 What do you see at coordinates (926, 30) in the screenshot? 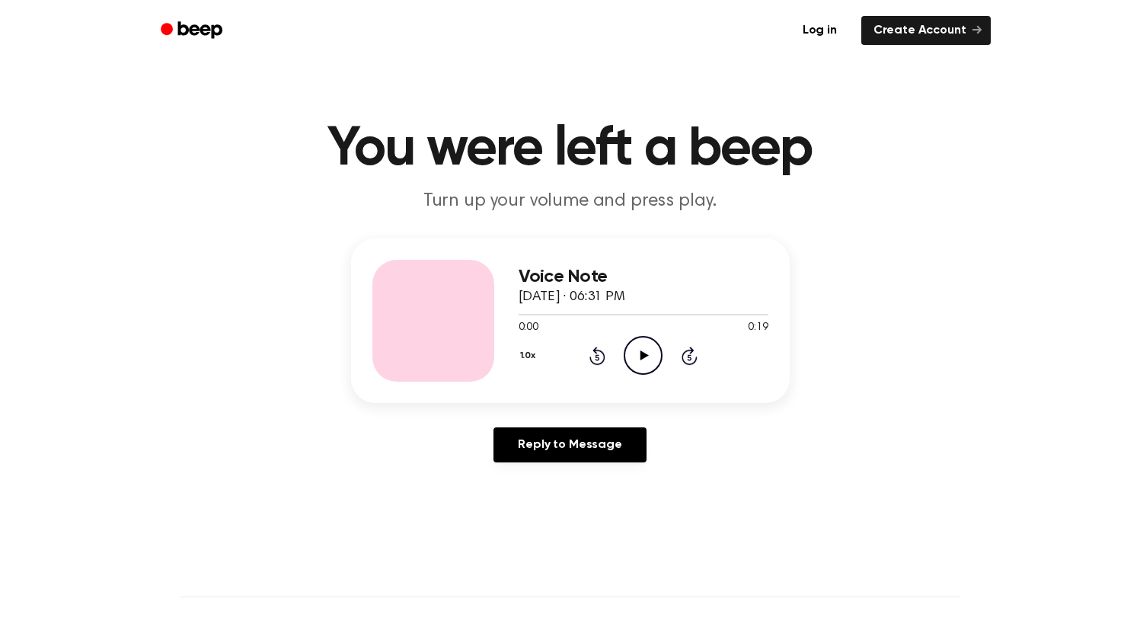
I see `a: Create Account` at bounding box center [926, 30].